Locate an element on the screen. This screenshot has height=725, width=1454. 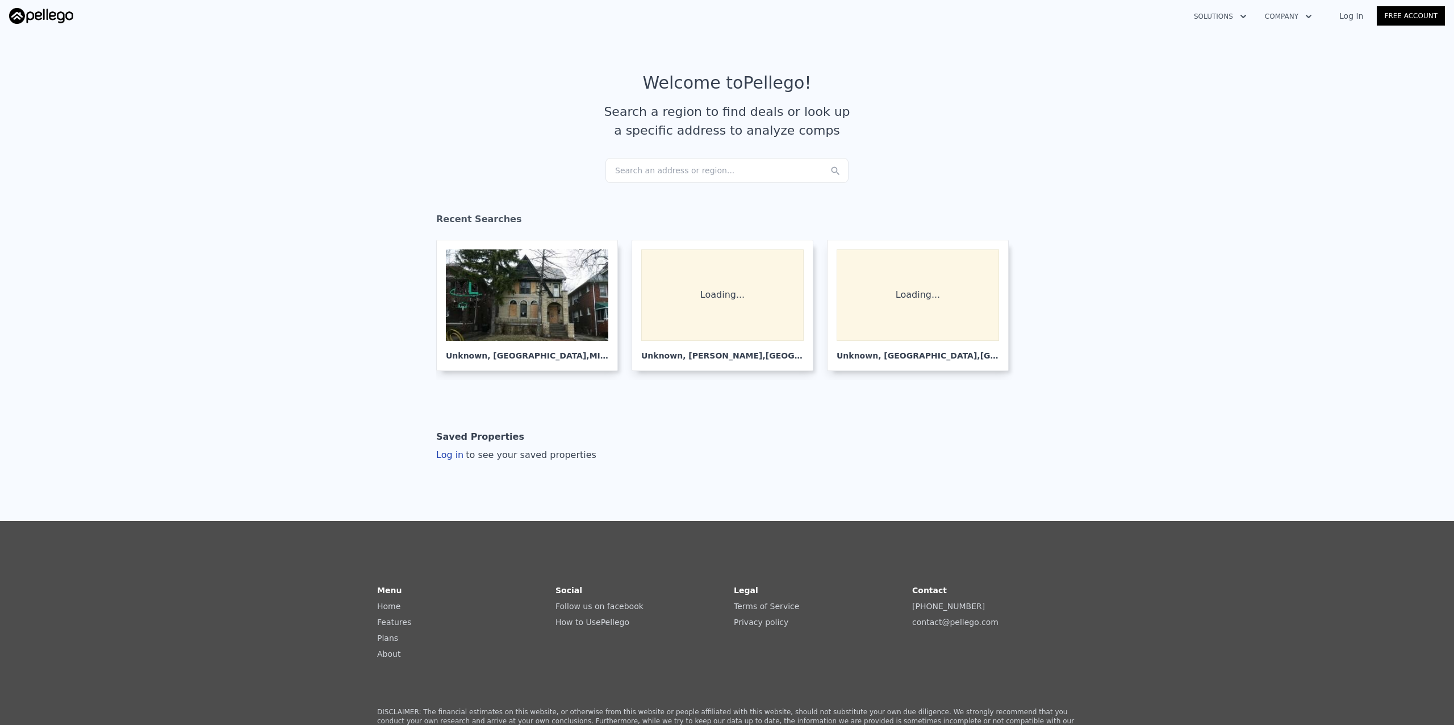
a: About is located at coordinates (389, 654).